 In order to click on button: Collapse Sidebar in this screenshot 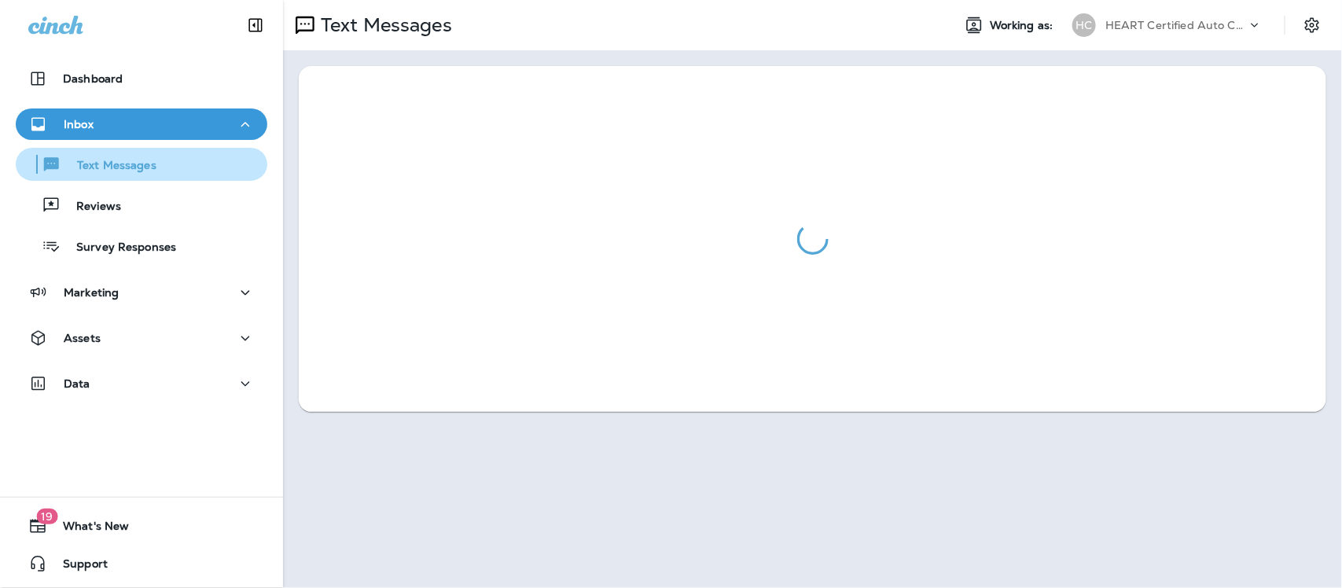, I will do `click(256, 25)`.